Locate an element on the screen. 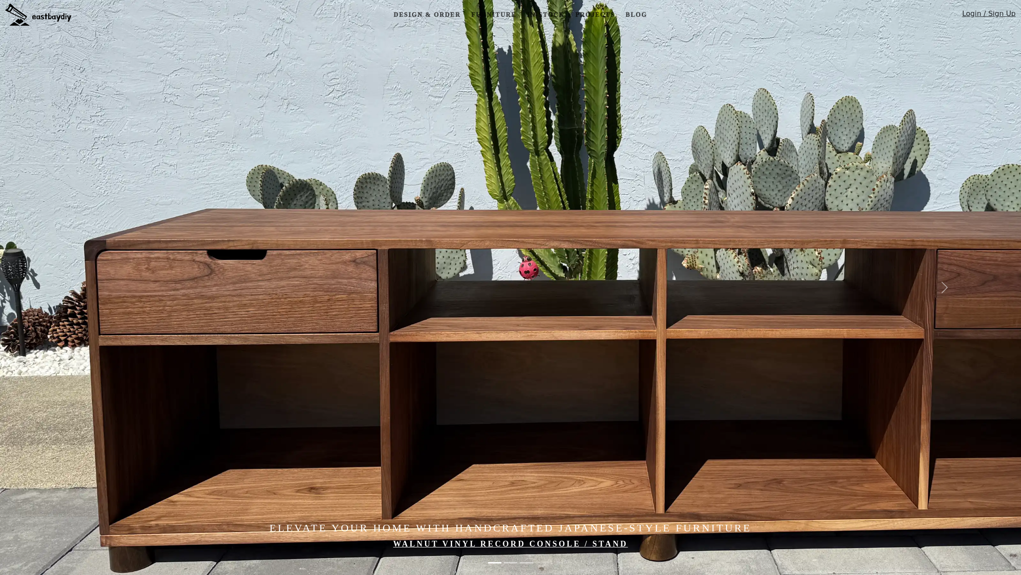 The height and width of the screenshot is (575, 1021). button: Minimal Lines, Warm Walnut Grain, and Handwoven Cane Doors is located at coordinates (527, 562).